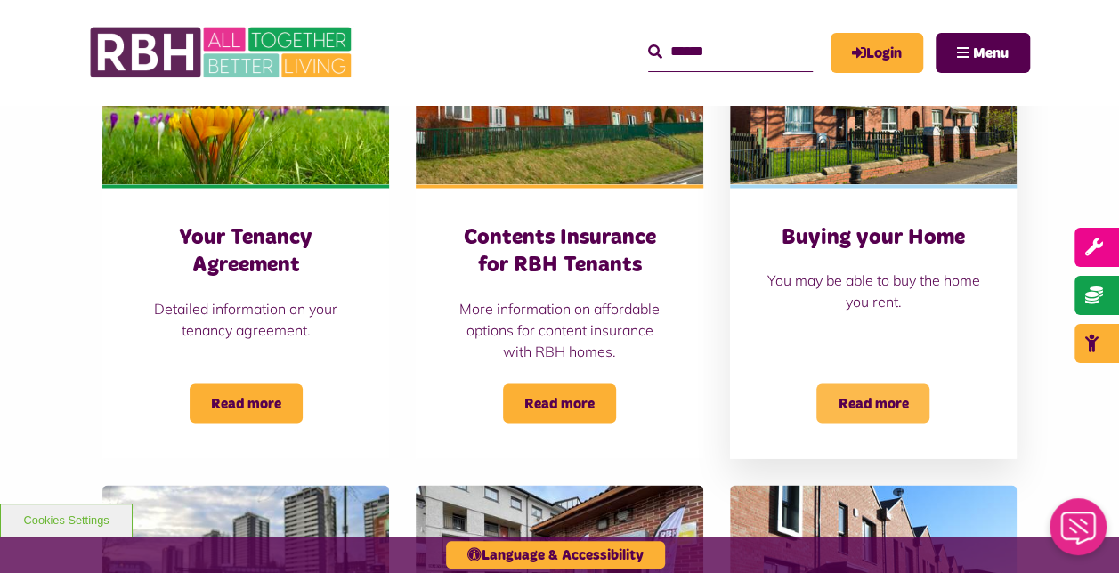  Describe the element at coordinates (559, 329) in the screenshot. I see `p: More information on affordable options for content insurance with RBH homes.` at that location.